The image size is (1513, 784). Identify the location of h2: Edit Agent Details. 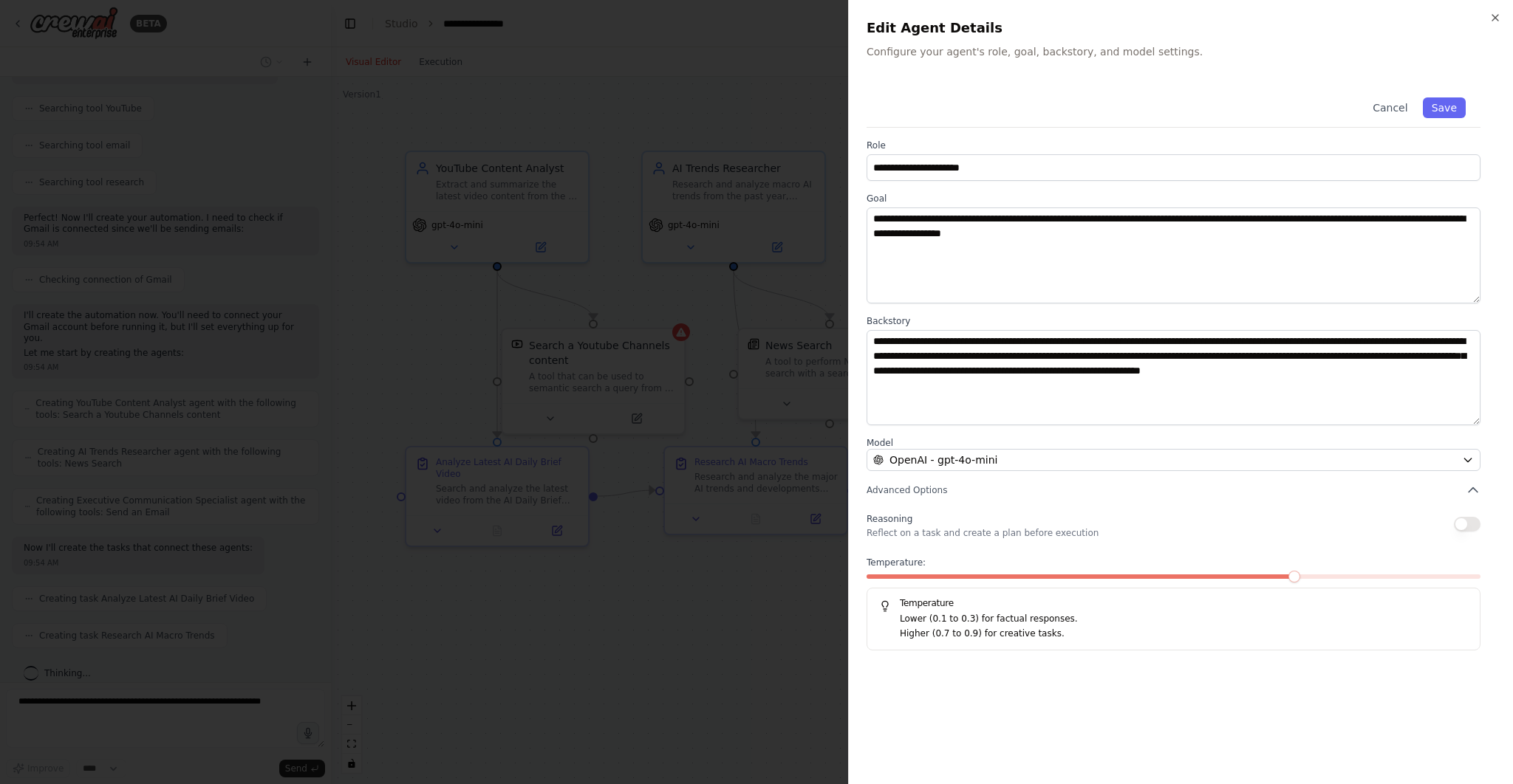
(1180, 28).